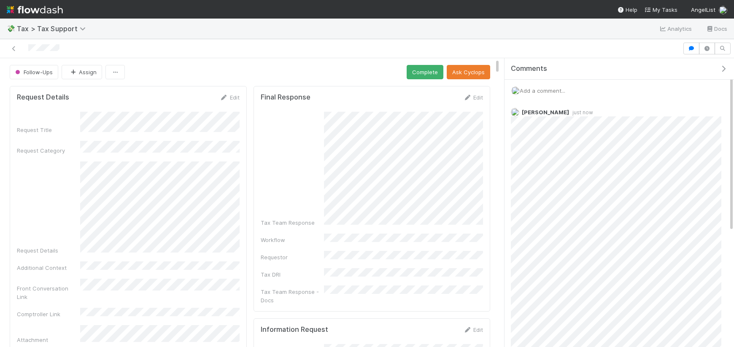 The height and width of the screenshot is (347, 734). What do you see at coordinates (292, 296) in the screenshot?
I see `div: Tax Team Response - Docs` at bounding box center [292, 296].